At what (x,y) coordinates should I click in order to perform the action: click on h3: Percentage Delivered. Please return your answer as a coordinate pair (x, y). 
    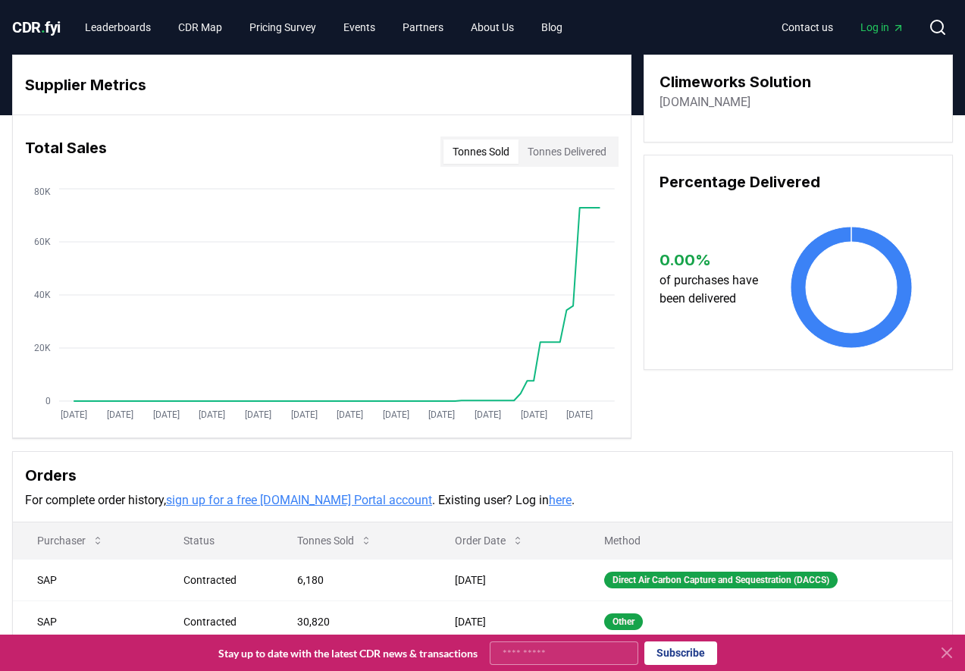
    Looking at the image, I should click on (798, 182).